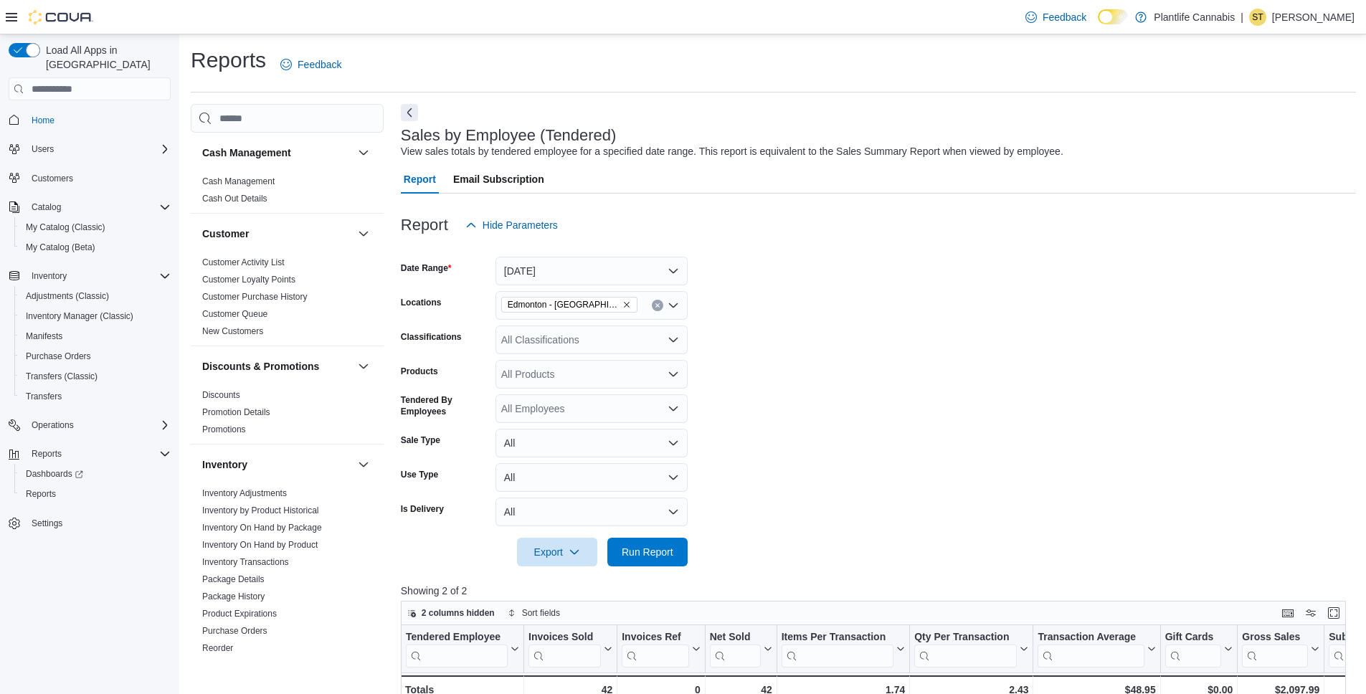 The height and width of the screenshot is (694, 1366). Describe the element at coordinates (221, 395) in the screenshot. I see `span: Discounts` at that location.